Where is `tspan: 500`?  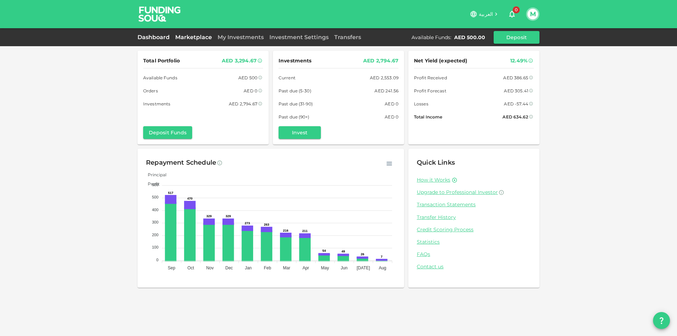
tspan: 500 is located at coordinates (155, 197).